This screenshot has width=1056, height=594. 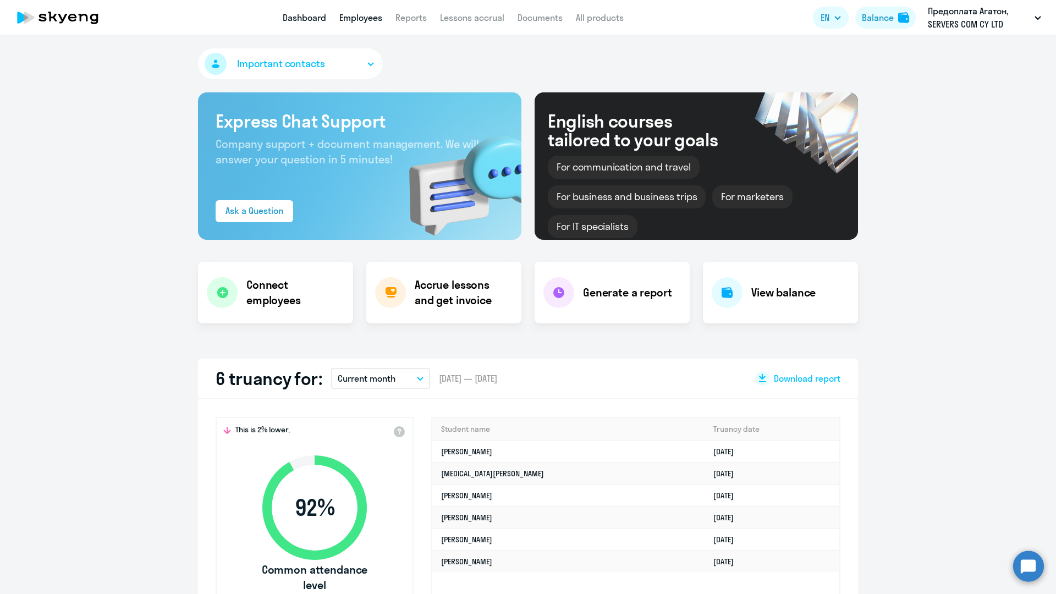 I want to click on button: Предоплата Агатон, SERVERS COM CY LTD, so click(x=984, y=18).